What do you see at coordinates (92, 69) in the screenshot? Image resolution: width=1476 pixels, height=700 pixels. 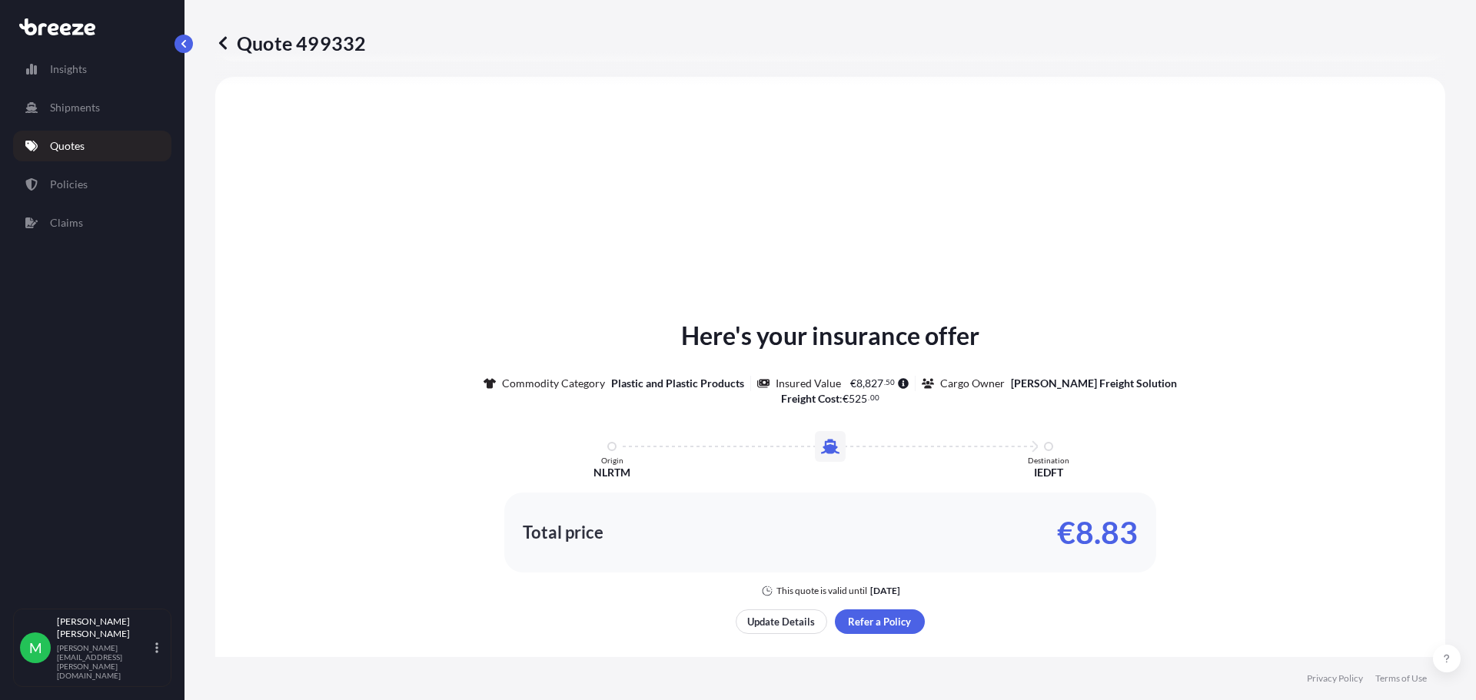 I see `a: Insights` at bounding box center [92, 69].